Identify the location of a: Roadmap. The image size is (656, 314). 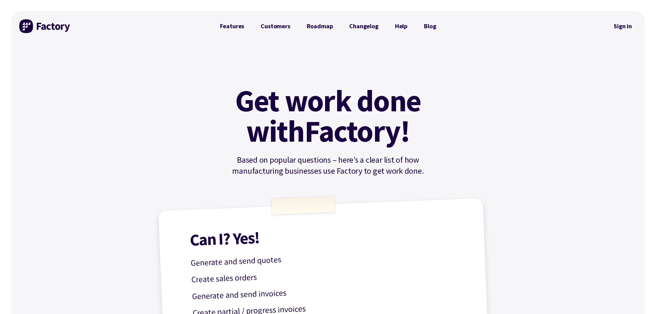
(320, 26).